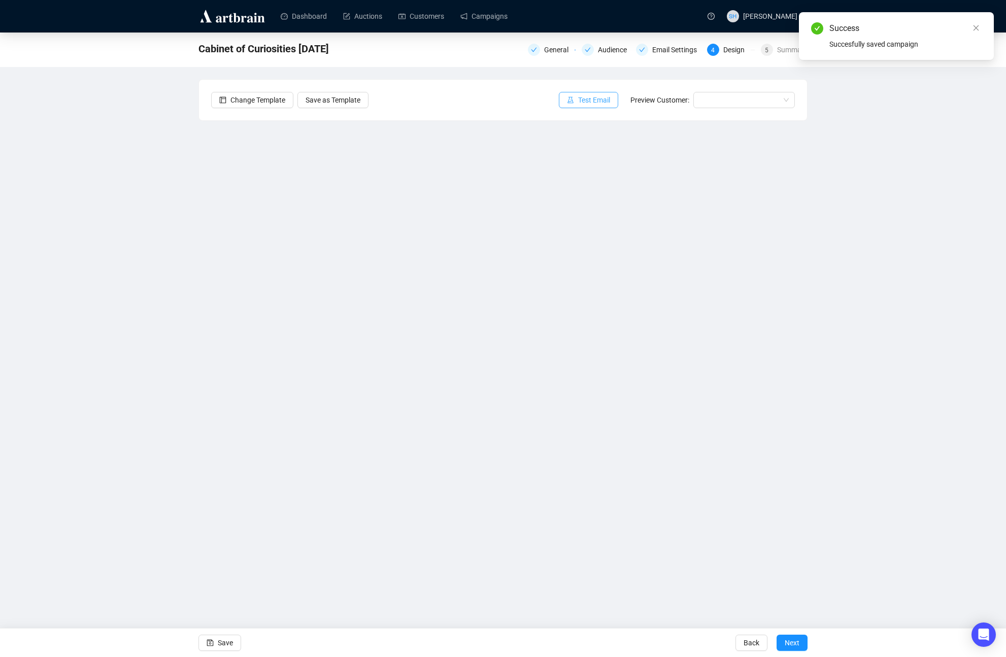 The image size is (1006, 657). I want to click on span: layout, so click(223, 100).